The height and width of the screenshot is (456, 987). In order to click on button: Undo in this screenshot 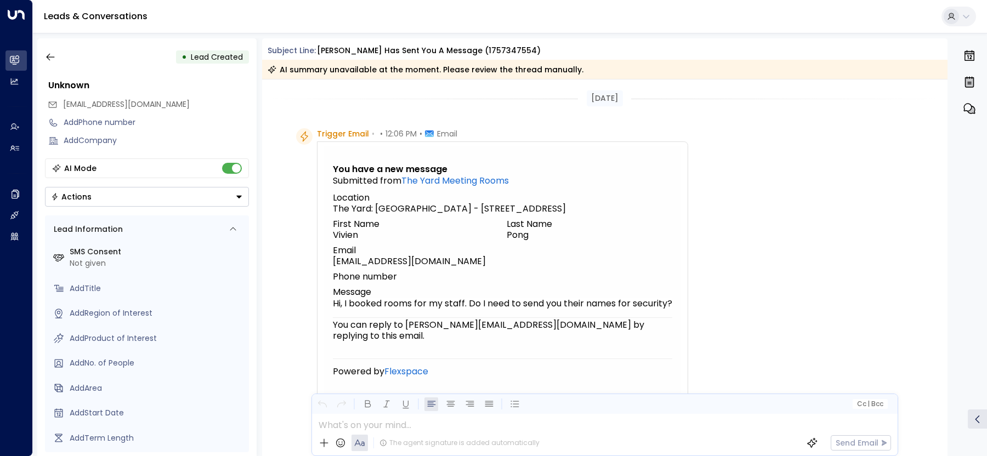, I will do `click(322, 404)`.